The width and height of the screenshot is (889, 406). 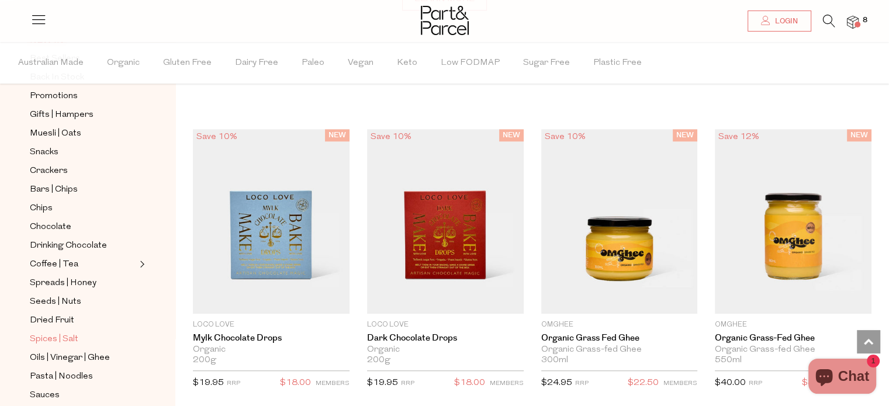 I want to click on a: Promotions, so click(x=83, y=96).